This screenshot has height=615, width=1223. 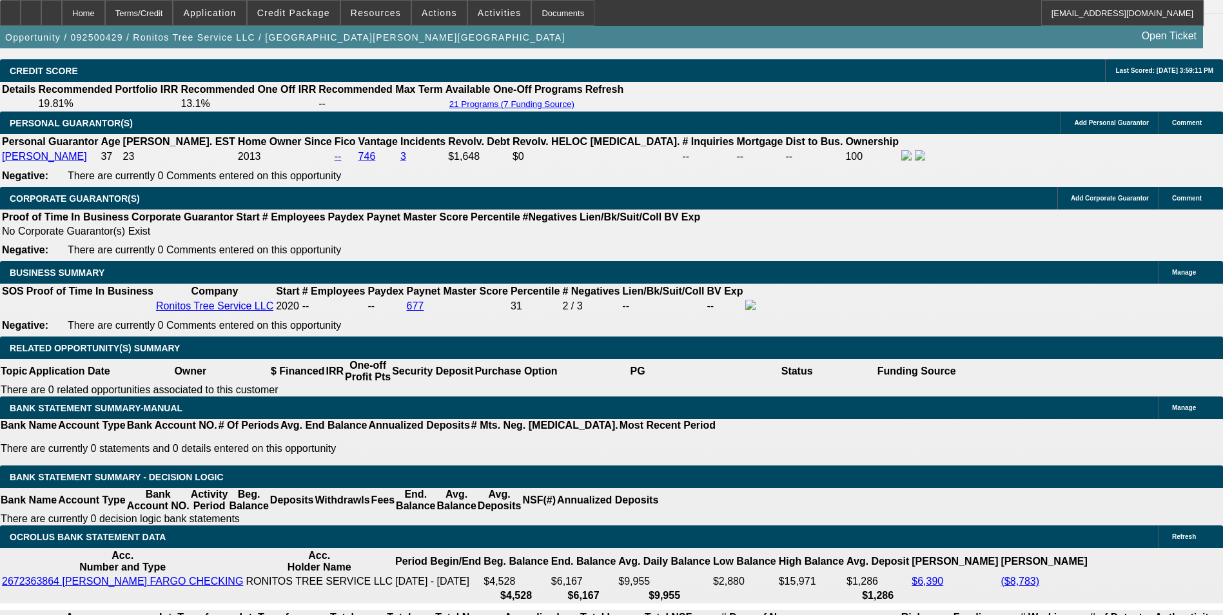 What do you see at coordinates (342, 500) in the screenshot?
I see `th: Withdrawls` at bounding box center [342, 500].